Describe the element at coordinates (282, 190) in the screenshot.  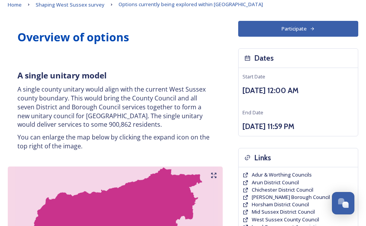
I see `a: Chichester District Council` at that location.